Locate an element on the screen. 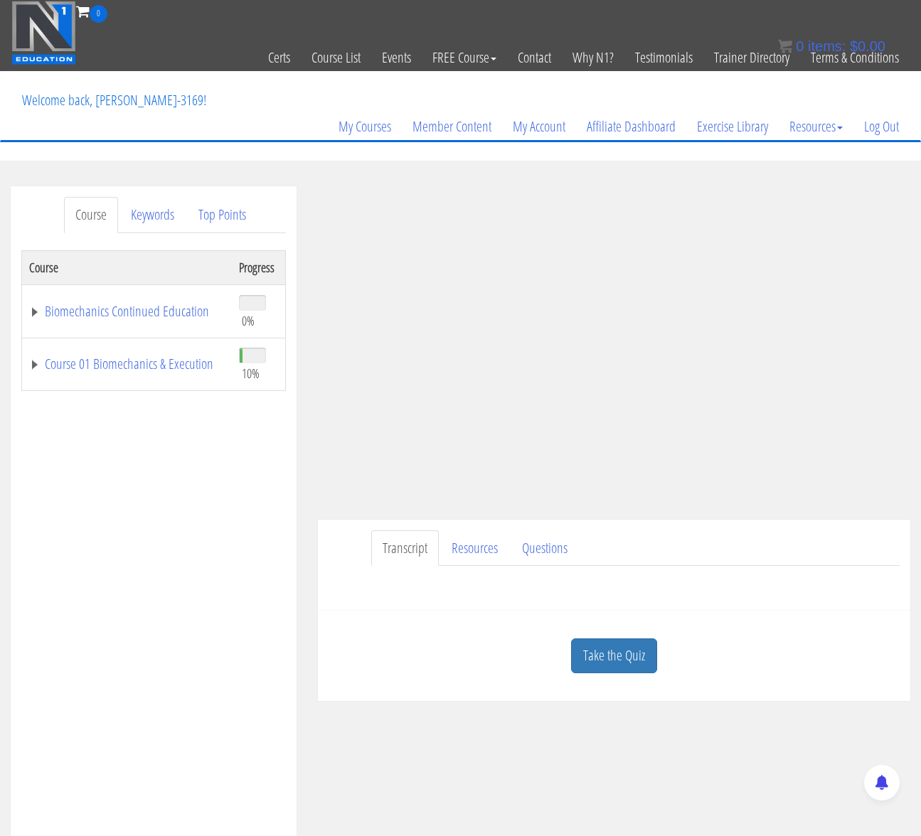 The image size is (921, 836). a: Biomechanics Continued Education is located at coordinates (127, 311).